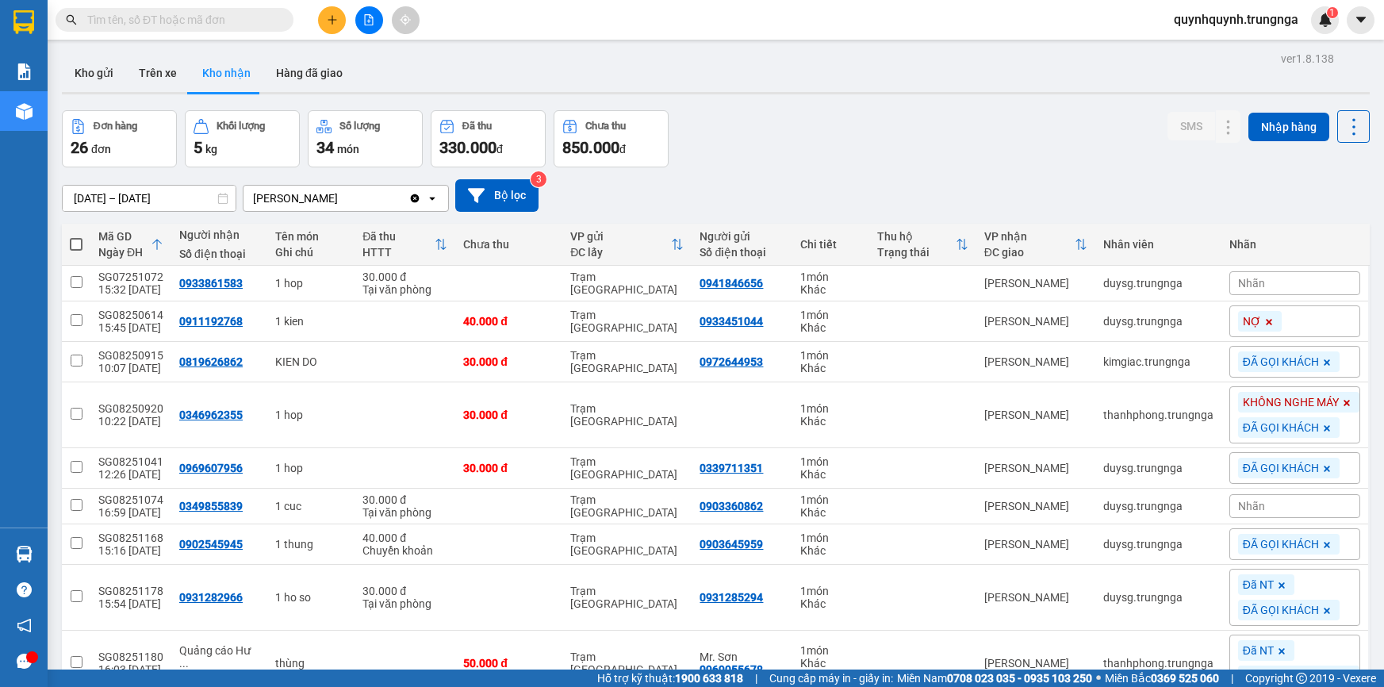  Describe the element at coordinates (226, 73) in the screenshot. I see `button: Kho nhận` at that location.